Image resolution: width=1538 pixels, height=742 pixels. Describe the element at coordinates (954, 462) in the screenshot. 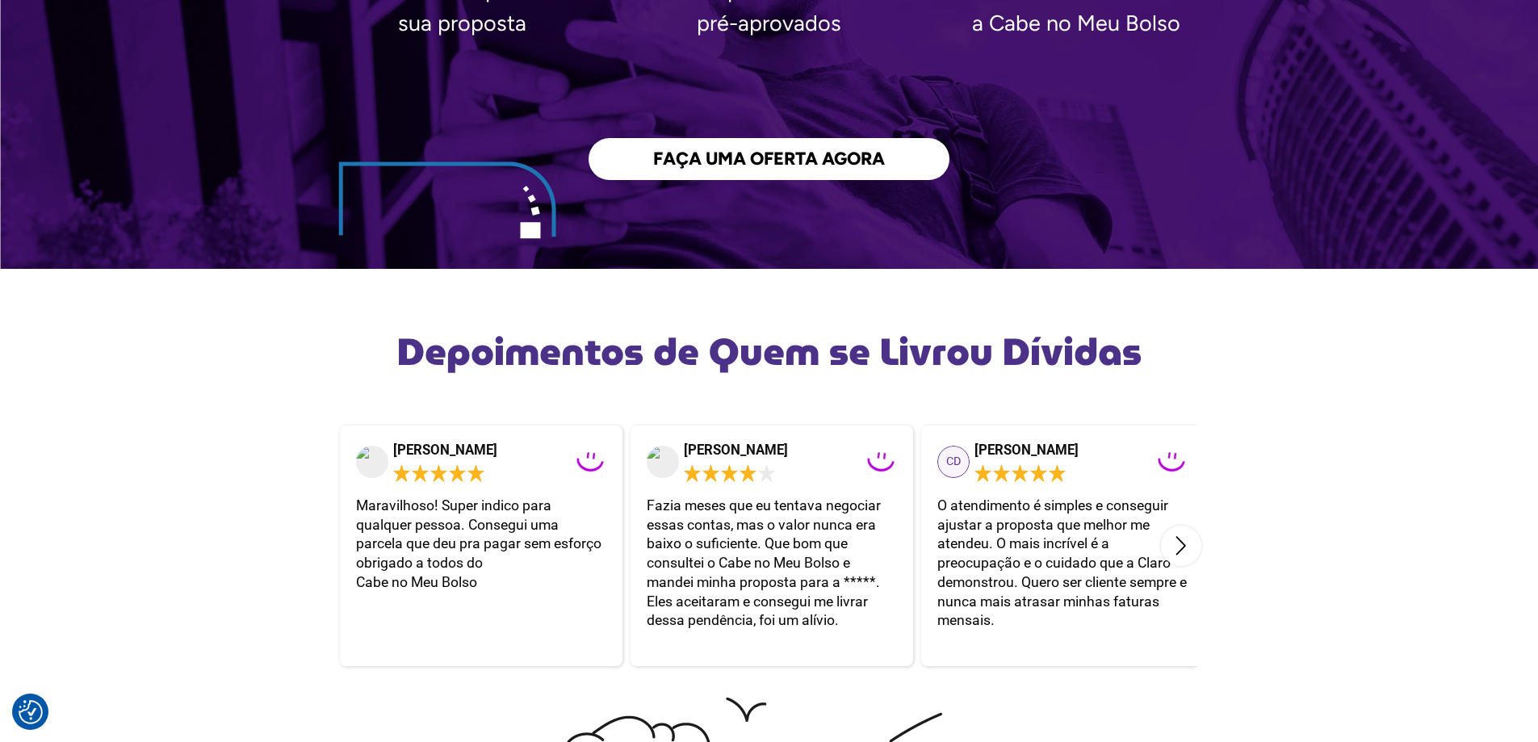

I see `span: CD` at that location.